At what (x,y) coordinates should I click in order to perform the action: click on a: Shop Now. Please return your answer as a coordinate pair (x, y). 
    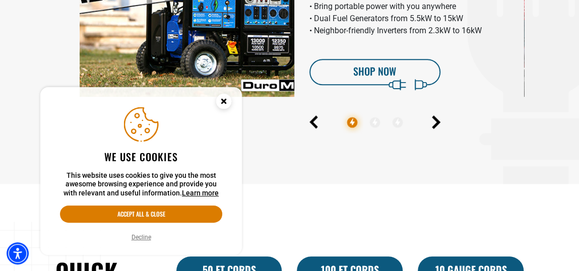
    Looking at the image, I should click on (375, 72).